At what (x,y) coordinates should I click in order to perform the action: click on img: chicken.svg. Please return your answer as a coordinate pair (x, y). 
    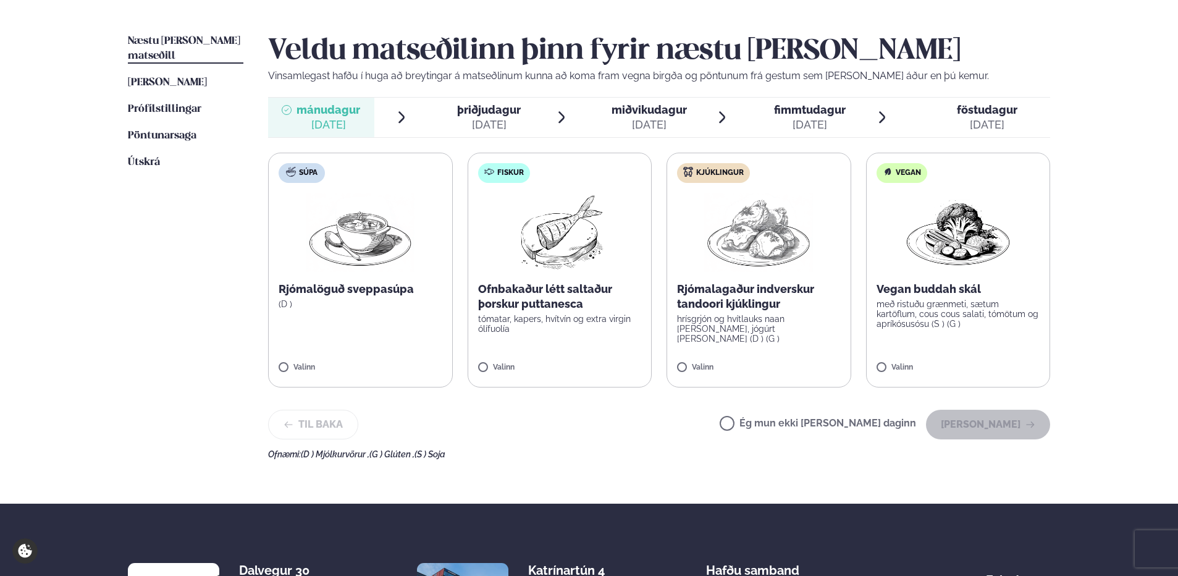
    Looking at the image, I should click on (688, 172).